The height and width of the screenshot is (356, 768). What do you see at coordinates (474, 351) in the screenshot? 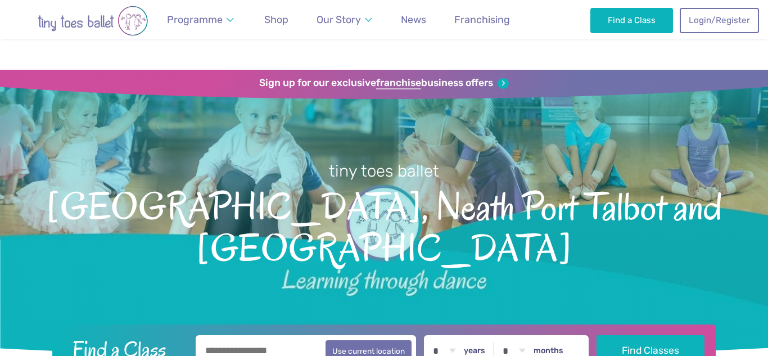
I see `label: years` at bounding box center [474, 351].